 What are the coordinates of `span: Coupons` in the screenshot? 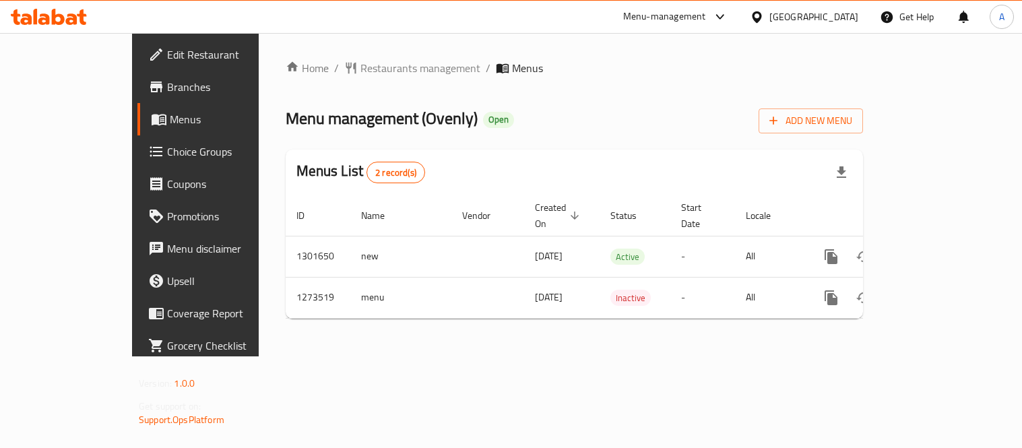 It's located at (229, 184).